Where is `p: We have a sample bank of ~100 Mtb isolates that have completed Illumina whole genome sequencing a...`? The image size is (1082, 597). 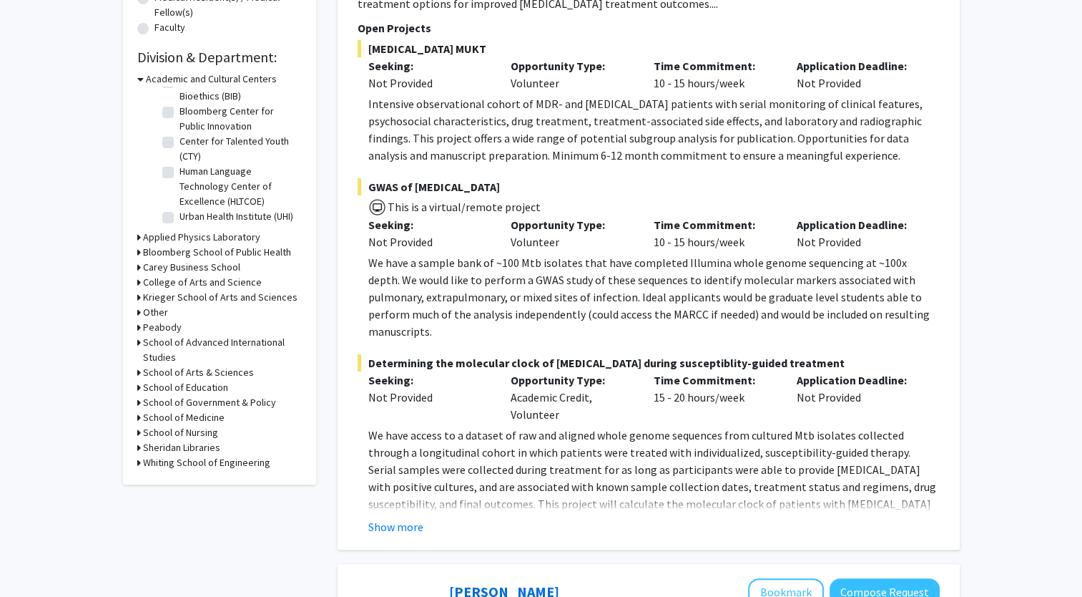
p: We have a sample bank of ~100 Mtb isolates that have completed Illumina whole genome sequencing a... is located at coordinates (654, 297).